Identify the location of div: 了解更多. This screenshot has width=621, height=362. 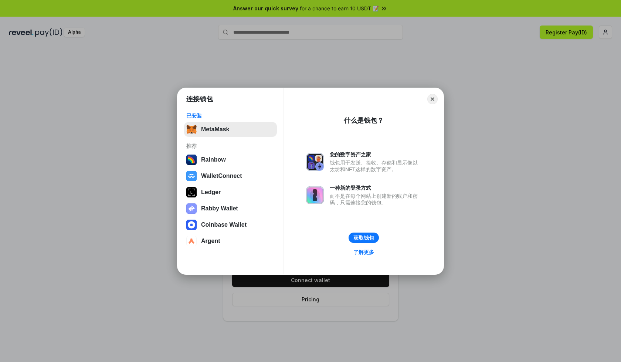
(364, 252).